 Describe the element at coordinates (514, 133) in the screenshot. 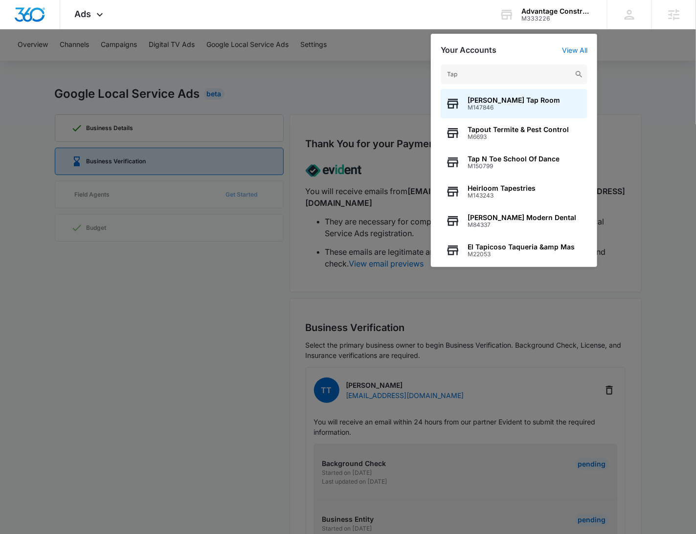

I see `button: Tapout Termite & Pest ControlM6693` at that location.